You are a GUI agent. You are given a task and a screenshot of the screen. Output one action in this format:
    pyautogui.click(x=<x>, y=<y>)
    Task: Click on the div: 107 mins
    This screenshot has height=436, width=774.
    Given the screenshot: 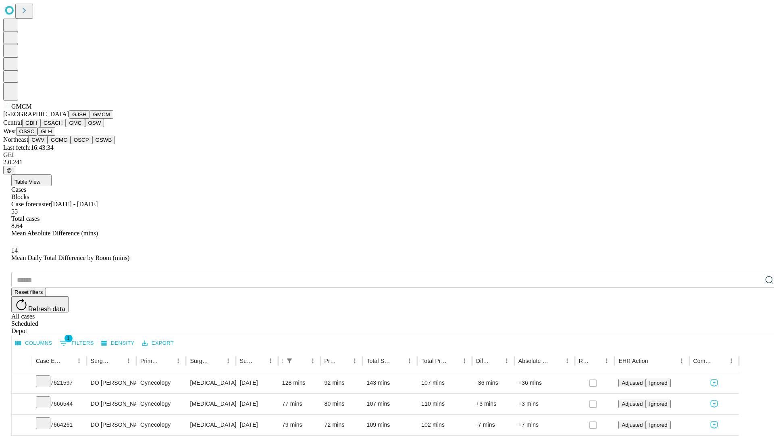 What is the action you would take?
    pyautogui.click(x=390, y=403)
    